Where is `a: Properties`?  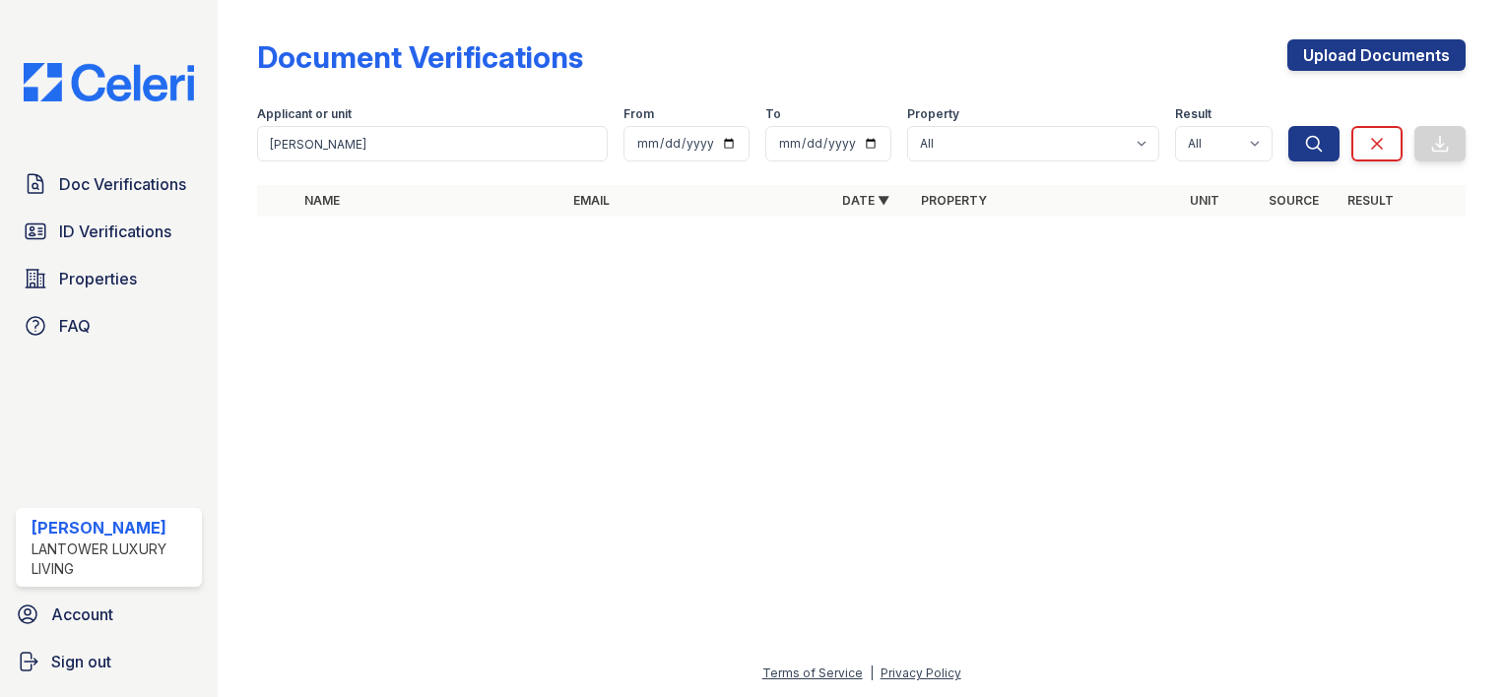
a: Properties is located at coordinates (108, 279).